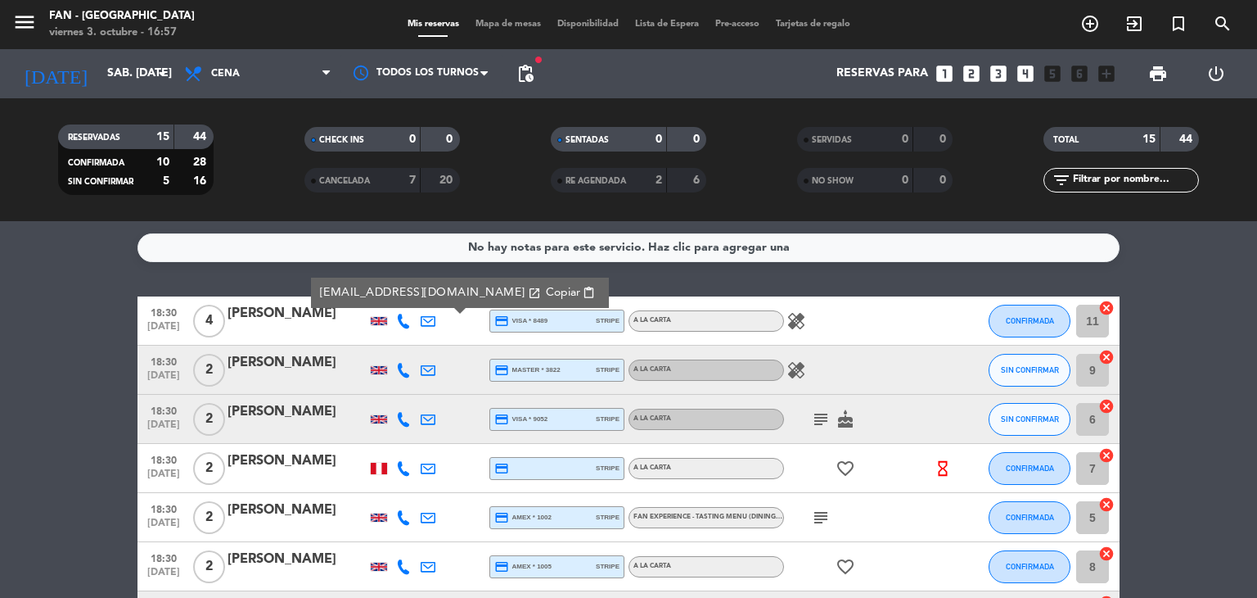 This screenshot has height=598, width=1257. I want to click on i: power_settings_new, so click(1216, 74).